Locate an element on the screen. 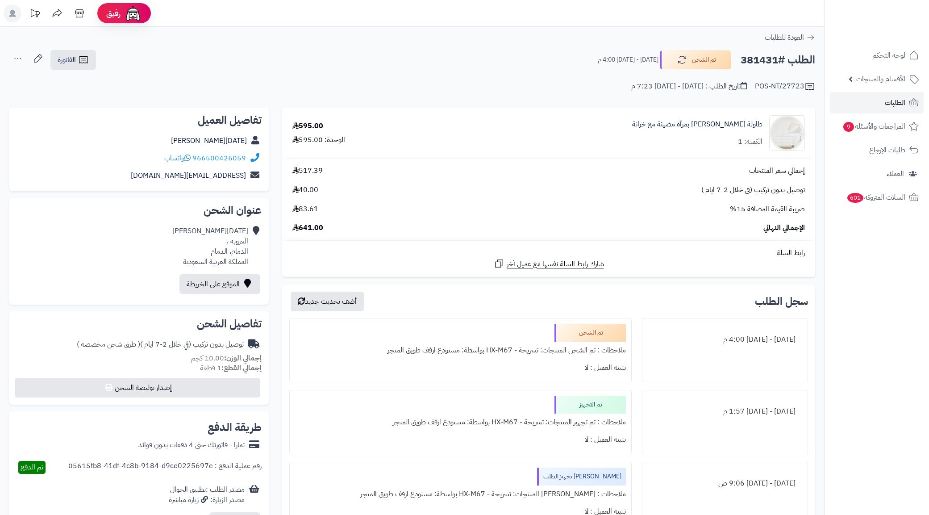  img: 1753514452-1-90x90.jpg is located at coordinates (787, 133).